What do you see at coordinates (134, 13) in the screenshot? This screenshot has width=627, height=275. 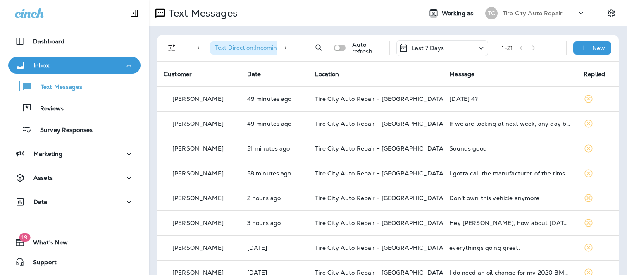 I see `button: Collapse Sidebar` at bounding box center [134, 13].